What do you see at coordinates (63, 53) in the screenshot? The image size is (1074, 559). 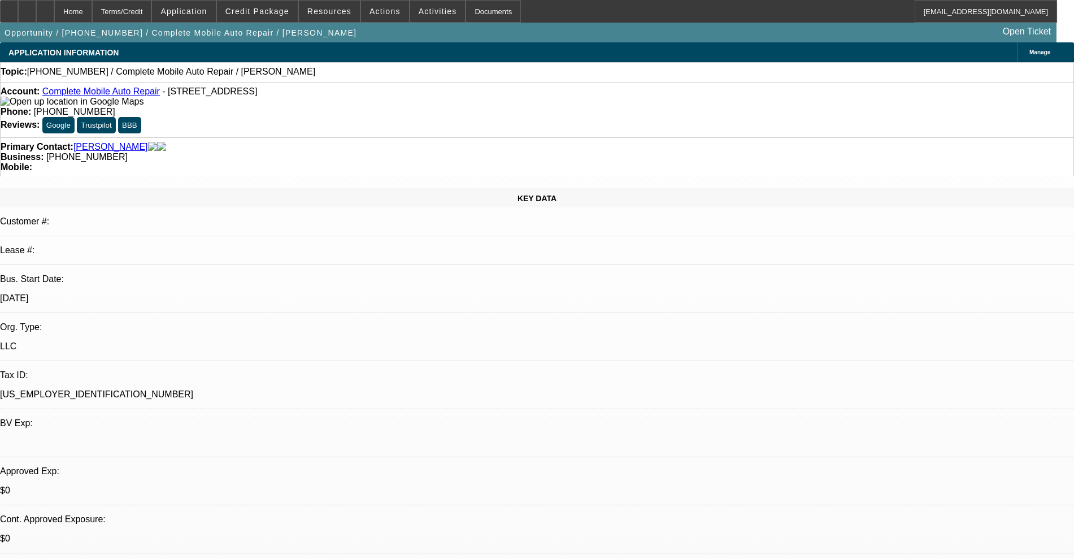 I see `span: APPLICATION INFORMATION` at bounding box center [63, 53].